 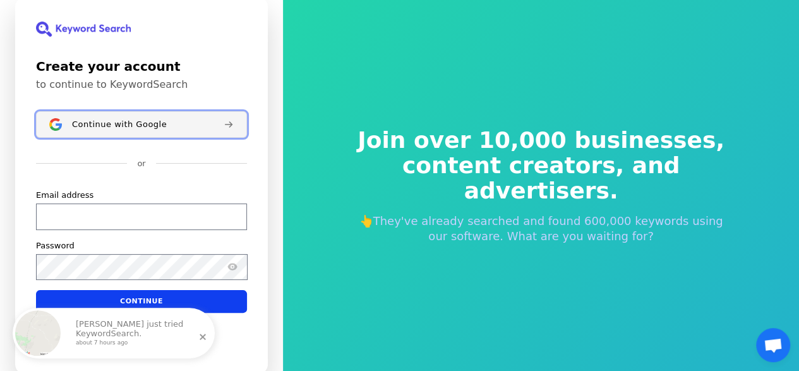 What do you see at coordinates (141, 301) in the screenshot?
I see `button: Continue` at bounding box center [141, 301].